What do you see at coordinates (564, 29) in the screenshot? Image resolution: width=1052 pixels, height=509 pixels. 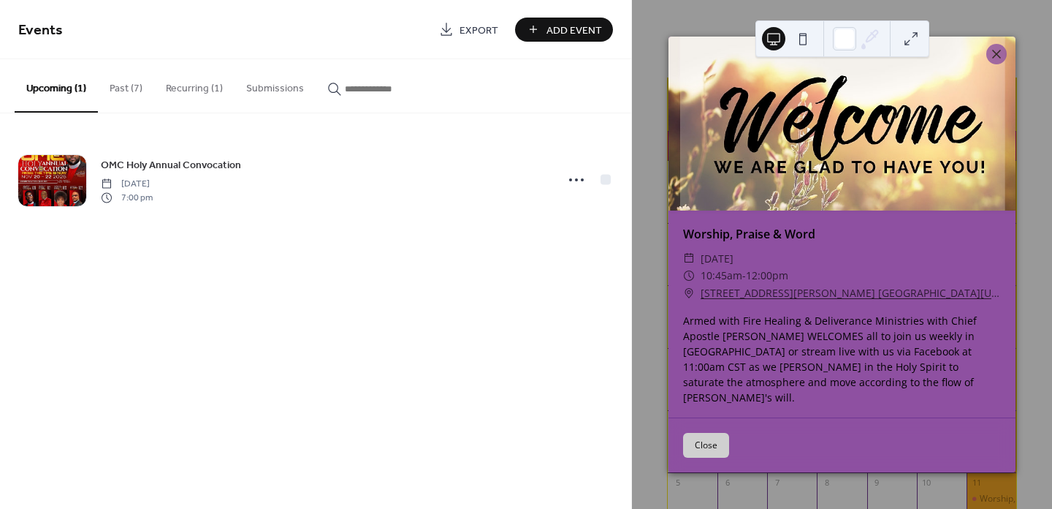 I see `button: Add Event` at bounding box center [564, 29].